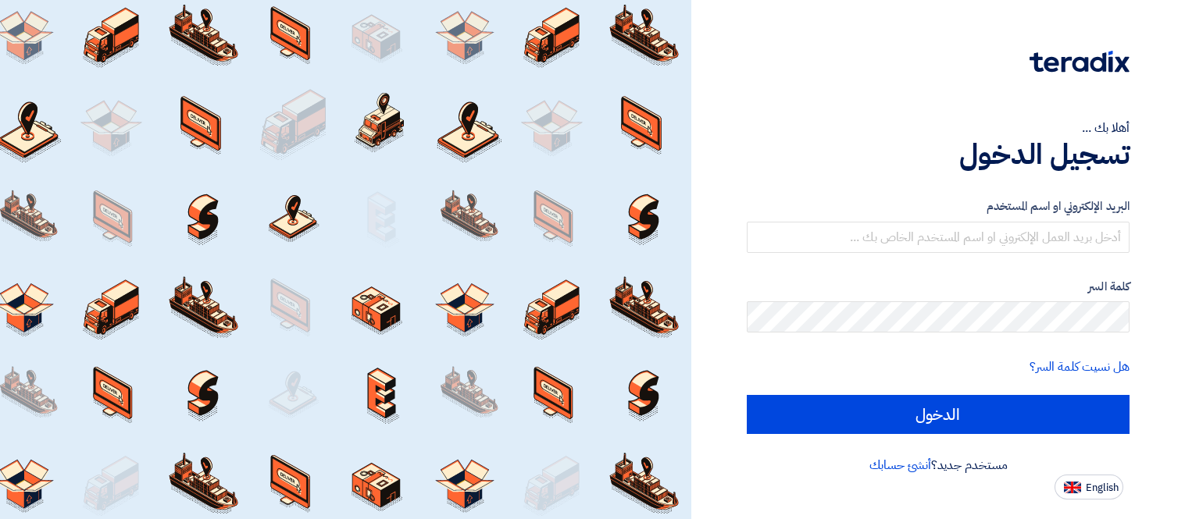  Describe the element at coordinates (1079, 62) in the screenshot. I see `img: Teradix logo` at that location.